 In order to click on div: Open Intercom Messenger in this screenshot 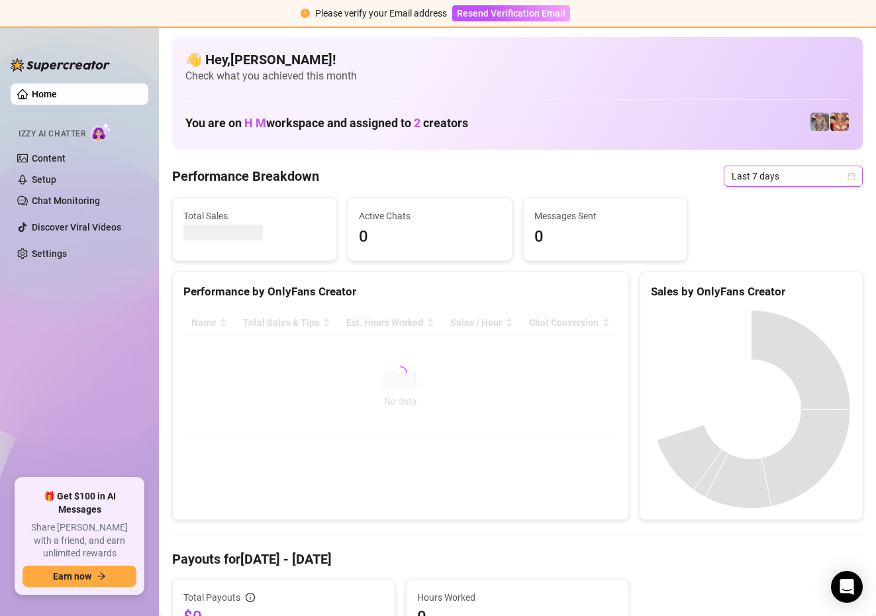, I will do `click(847, 587)`.